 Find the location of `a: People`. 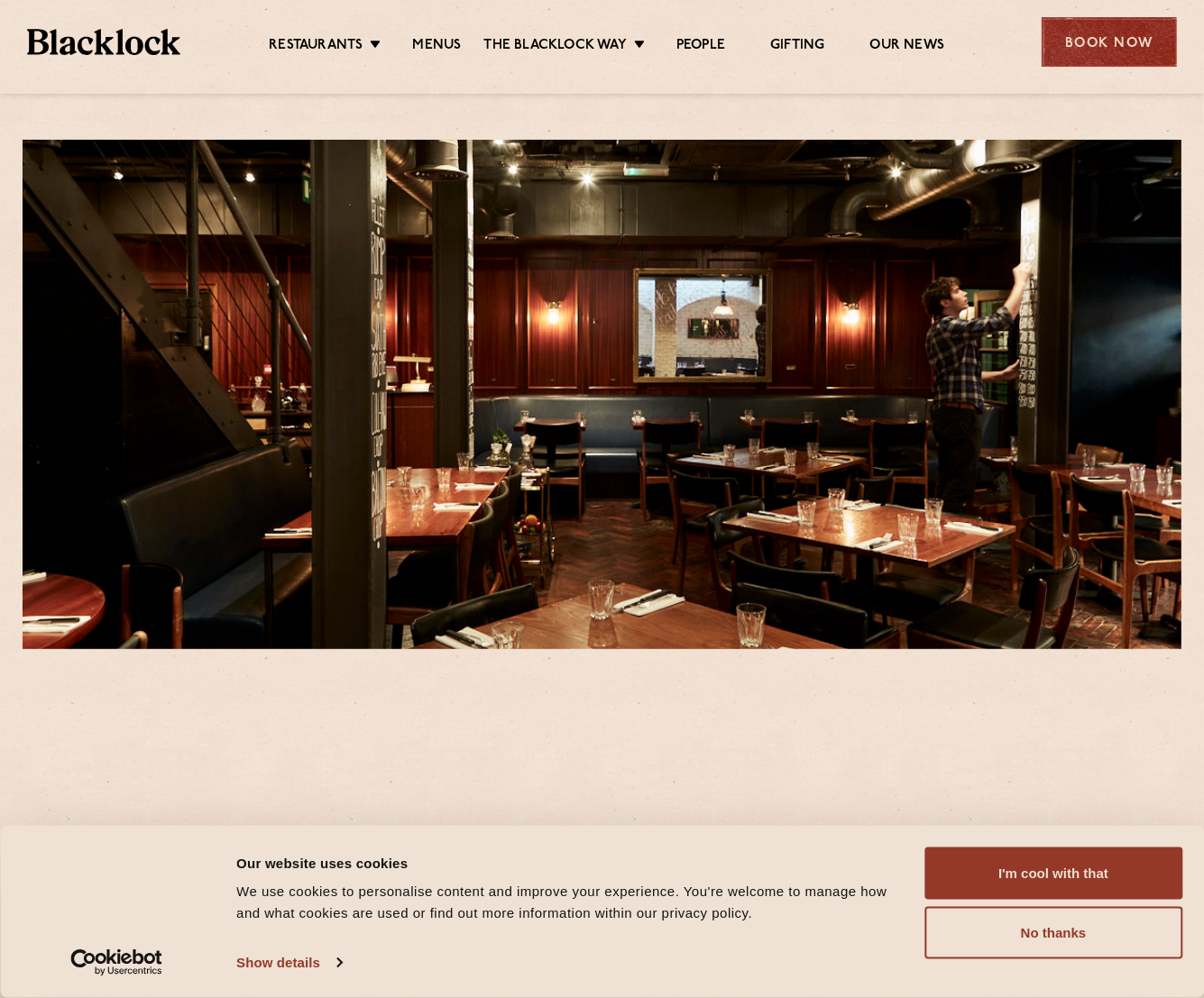

a: People is located at coordinates (701, 47).